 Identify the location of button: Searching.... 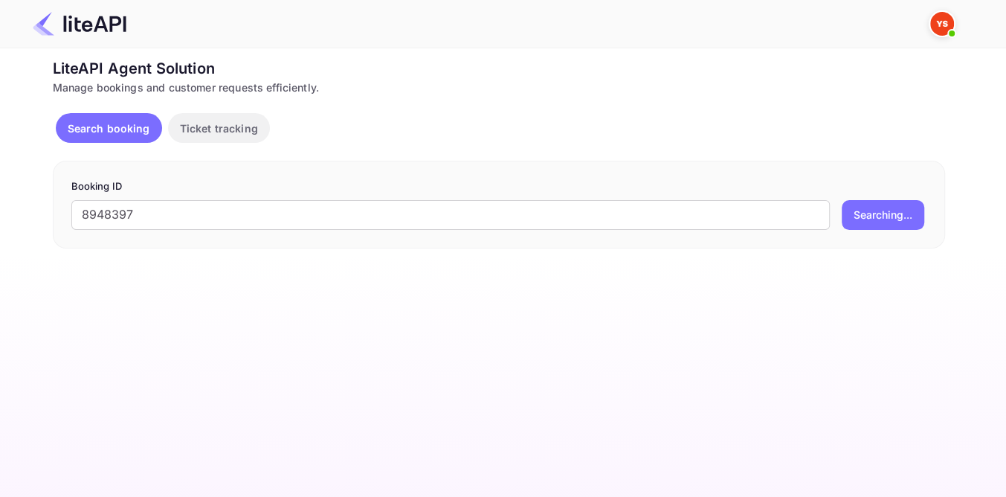
(883, 215).